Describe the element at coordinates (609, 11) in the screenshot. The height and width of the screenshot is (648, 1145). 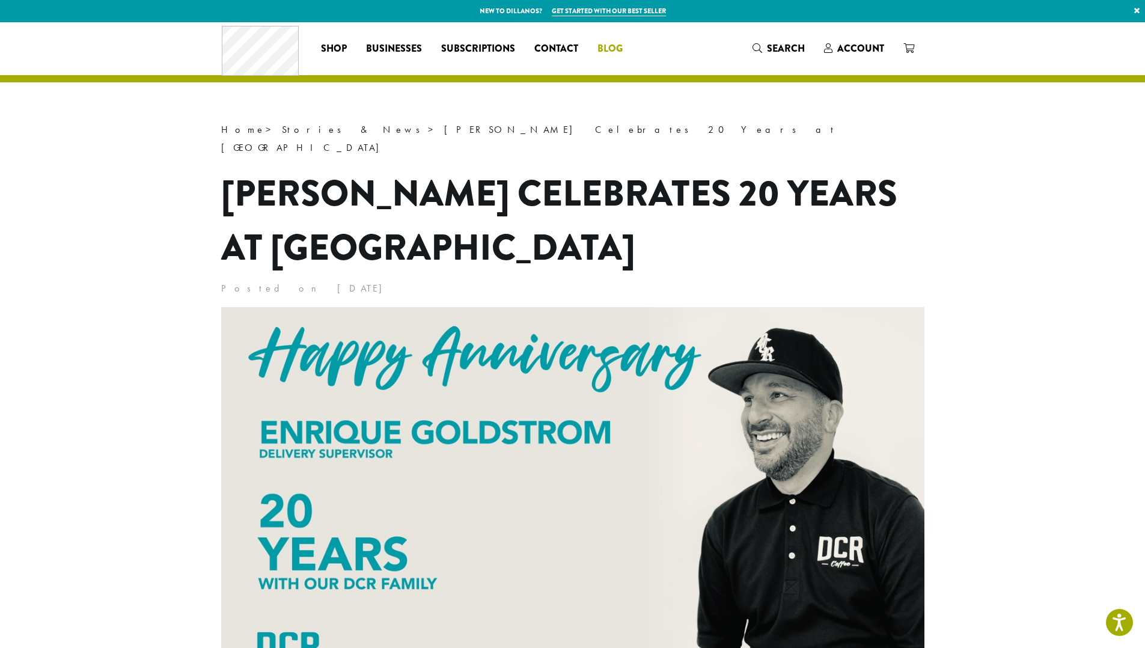
I see `a: Get started with our best seller` at that location.